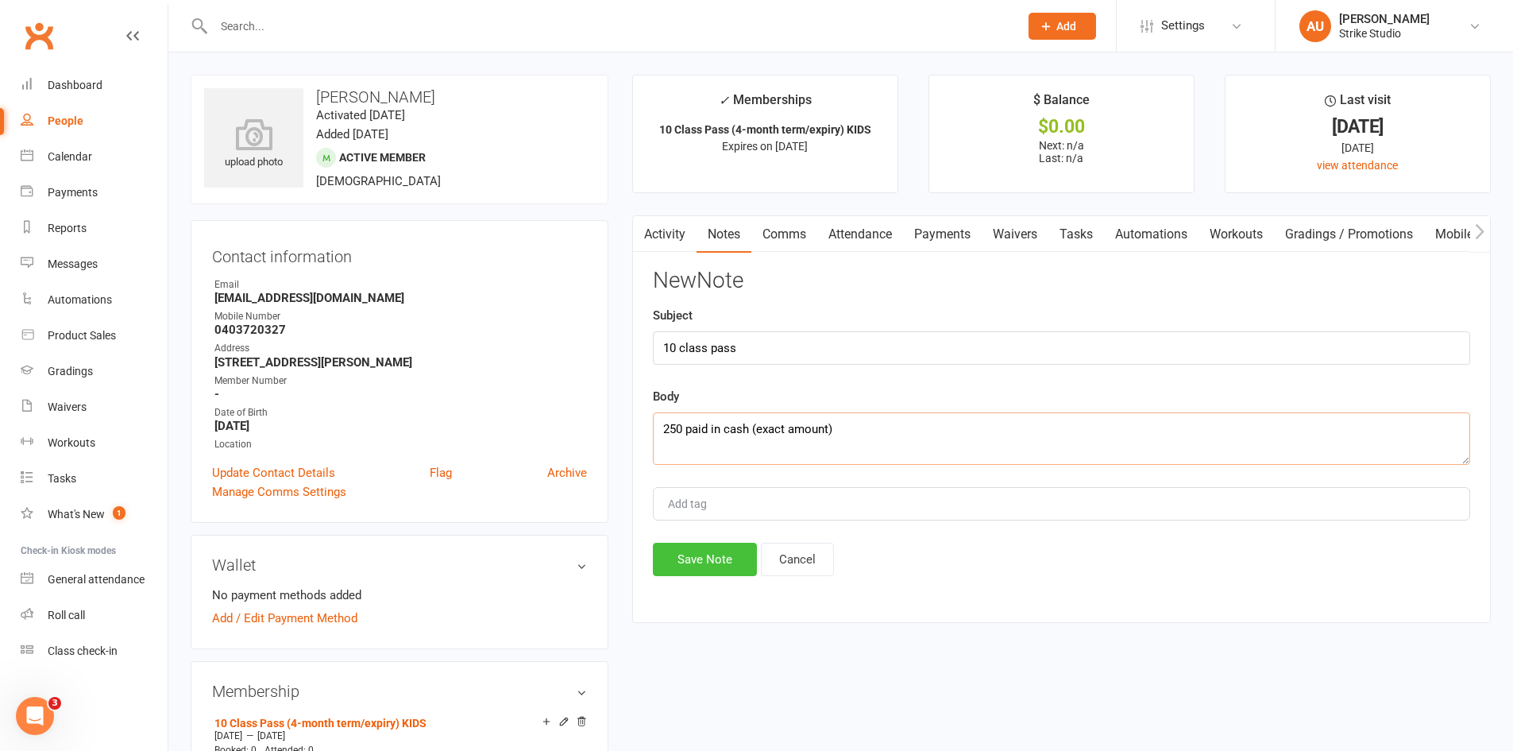 Image resolution: width=1513 pixels, height=751 pixels. What do you see at coordinates (1061, 104) in the screenshot?
I see `div: $ Balance` at bounding box center [1061, 104].